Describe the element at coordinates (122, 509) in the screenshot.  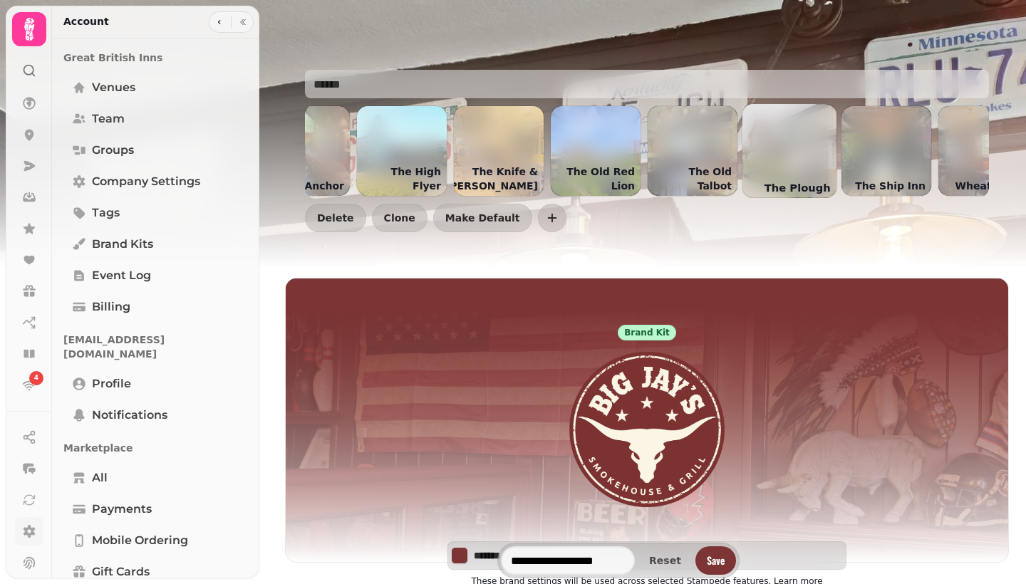
I see `span: Payments` at that location.